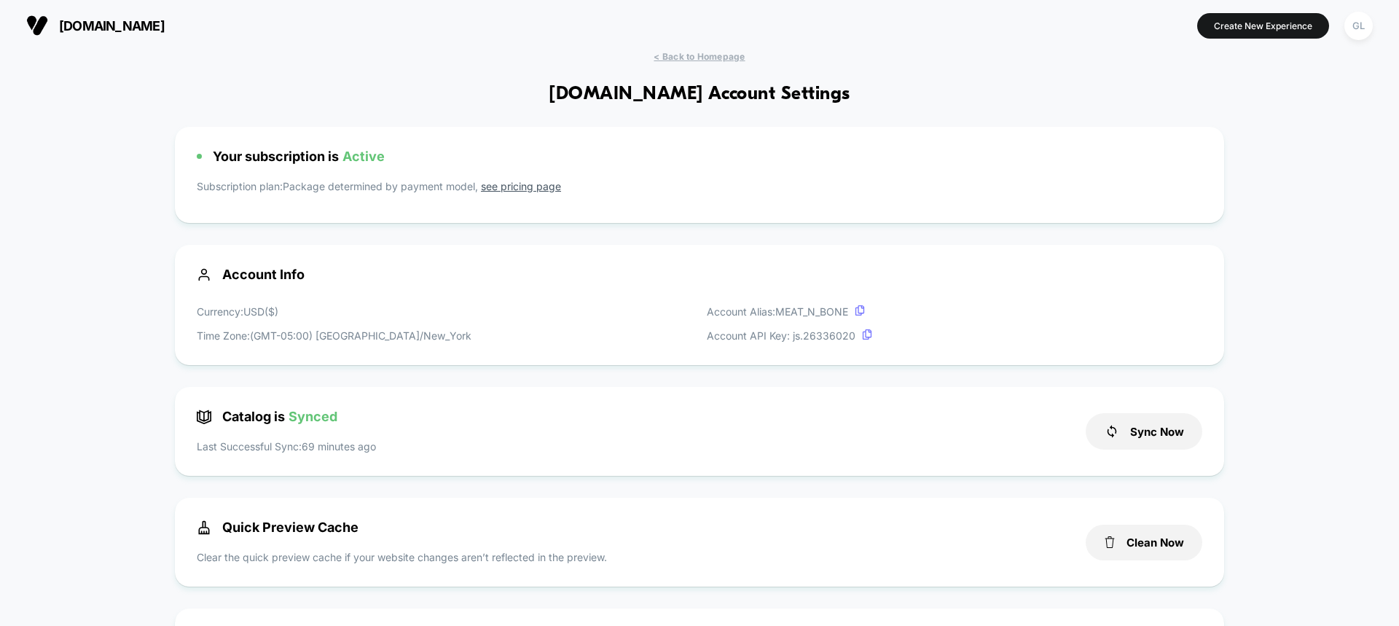 The image size is (1399, 626). What do you see at coordinates (1263, 26) in the screenshot?
I see `button: Create New Experience` at bounding box center [1263, 26].